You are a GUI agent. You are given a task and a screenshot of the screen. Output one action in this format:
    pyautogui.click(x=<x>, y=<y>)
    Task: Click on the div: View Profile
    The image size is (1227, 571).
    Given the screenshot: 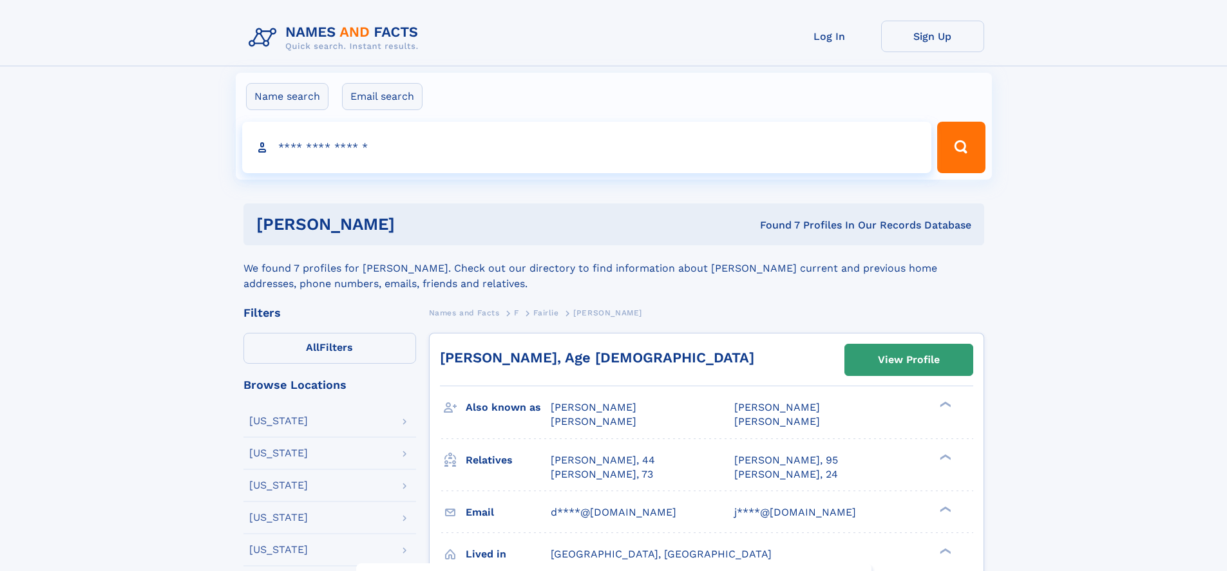 What is the action you would take?
    pyautogui.click(x=909, y=360)
    